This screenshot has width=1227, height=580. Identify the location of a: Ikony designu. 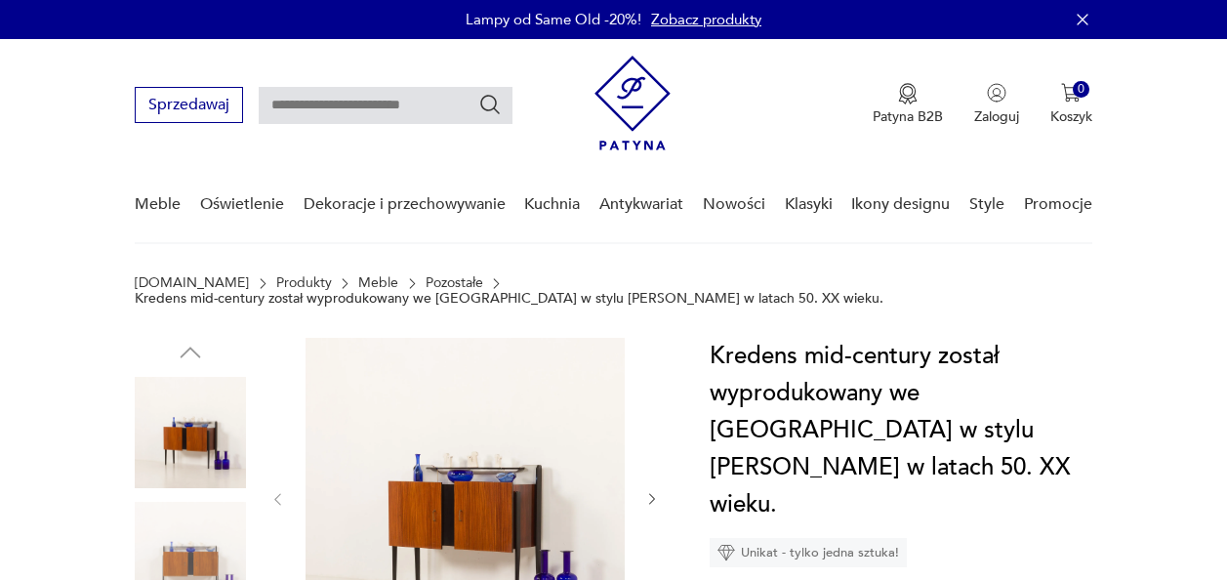
(900, 204).